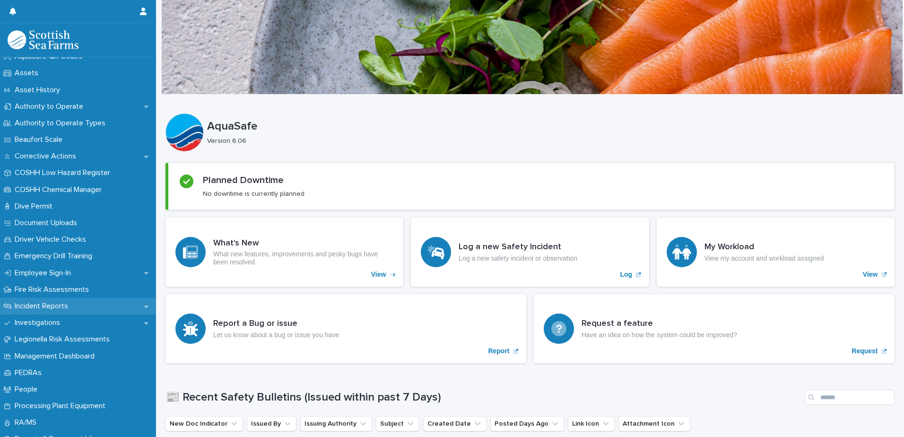 This screenshot has height=437, width=904. I want to click on p: Log, so click(627, 274).